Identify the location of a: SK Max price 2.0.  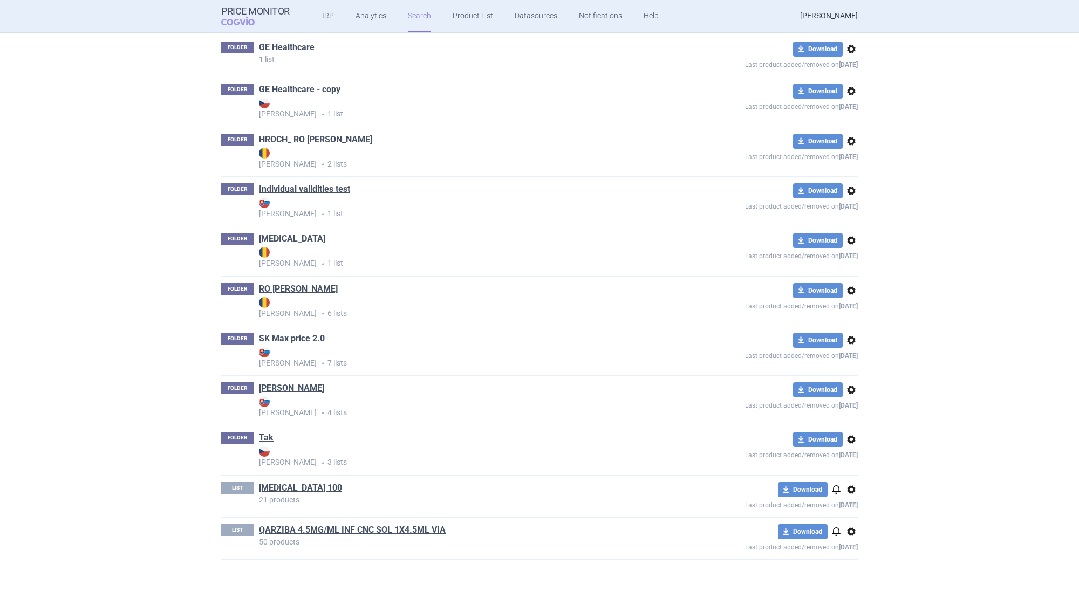
(292, 339).